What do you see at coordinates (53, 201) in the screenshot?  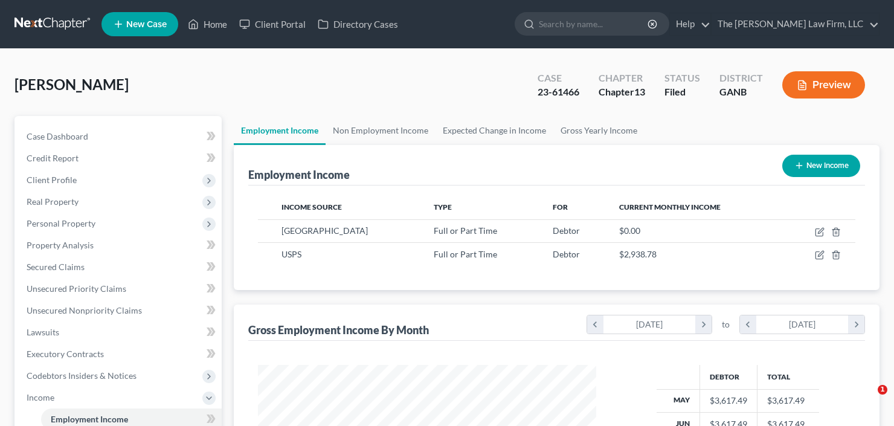 I see `span: Real Property` at bounding box center [53, 201].